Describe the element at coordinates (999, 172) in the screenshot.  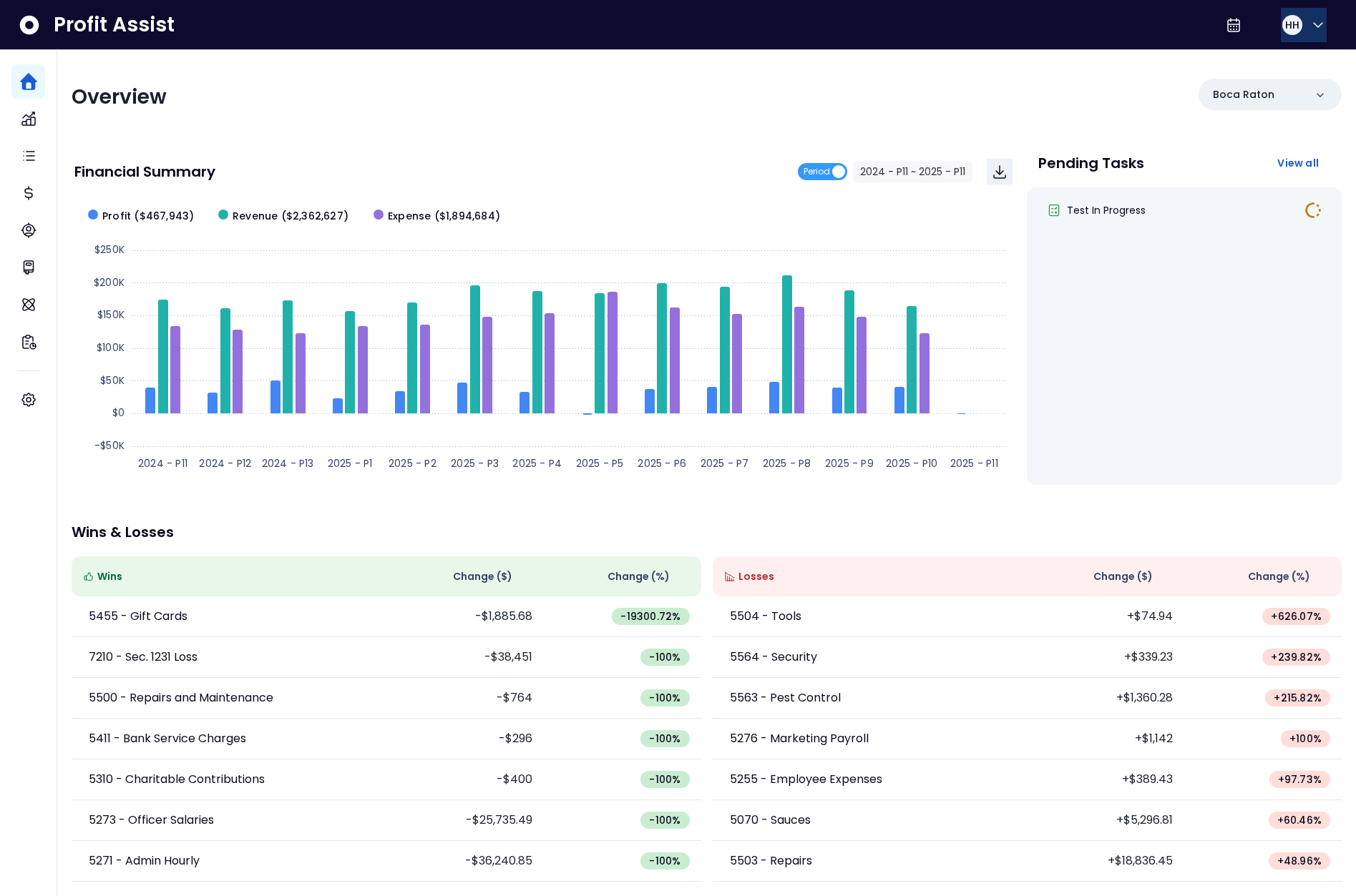
I see `button: Download` at that location.